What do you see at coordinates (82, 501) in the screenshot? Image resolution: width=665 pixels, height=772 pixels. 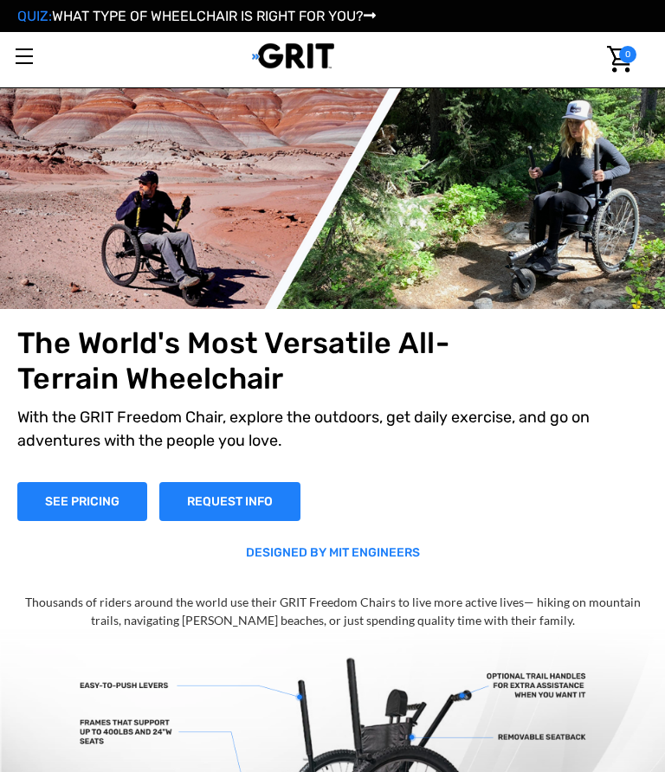 I see `a: Shop Now` at bounding box center [82, 501].